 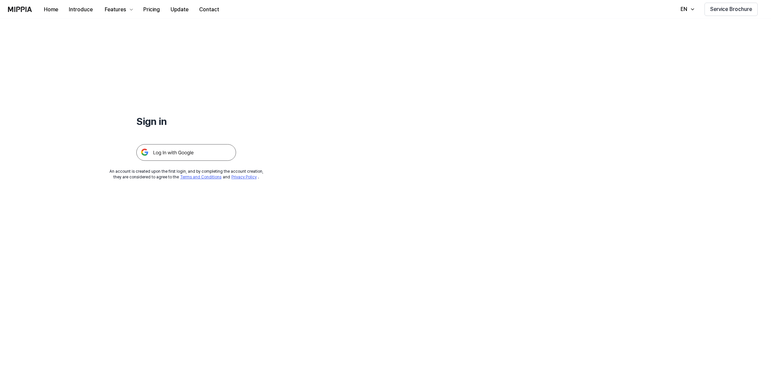 I want to click on div: Features, so click(x=115, y=10).